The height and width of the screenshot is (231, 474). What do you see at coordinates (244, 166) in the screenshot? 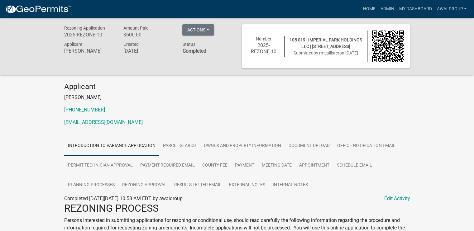
I see `a: Payment` at bounding box center [244, 166].